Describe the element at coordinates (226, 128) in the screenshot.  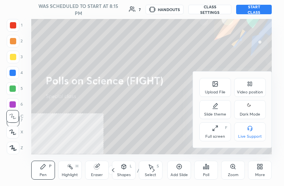
I see `div: F` at that location.